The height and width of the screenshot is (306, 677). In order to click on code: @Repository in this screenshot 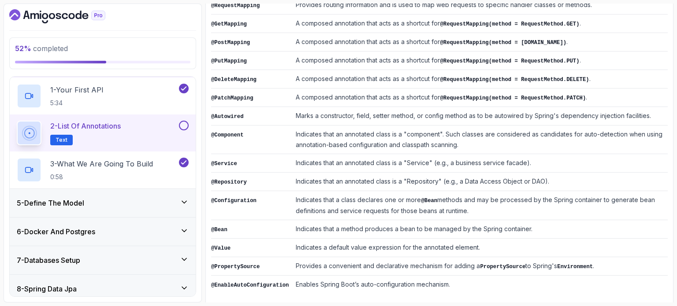, I will do `click(229, 182)`.